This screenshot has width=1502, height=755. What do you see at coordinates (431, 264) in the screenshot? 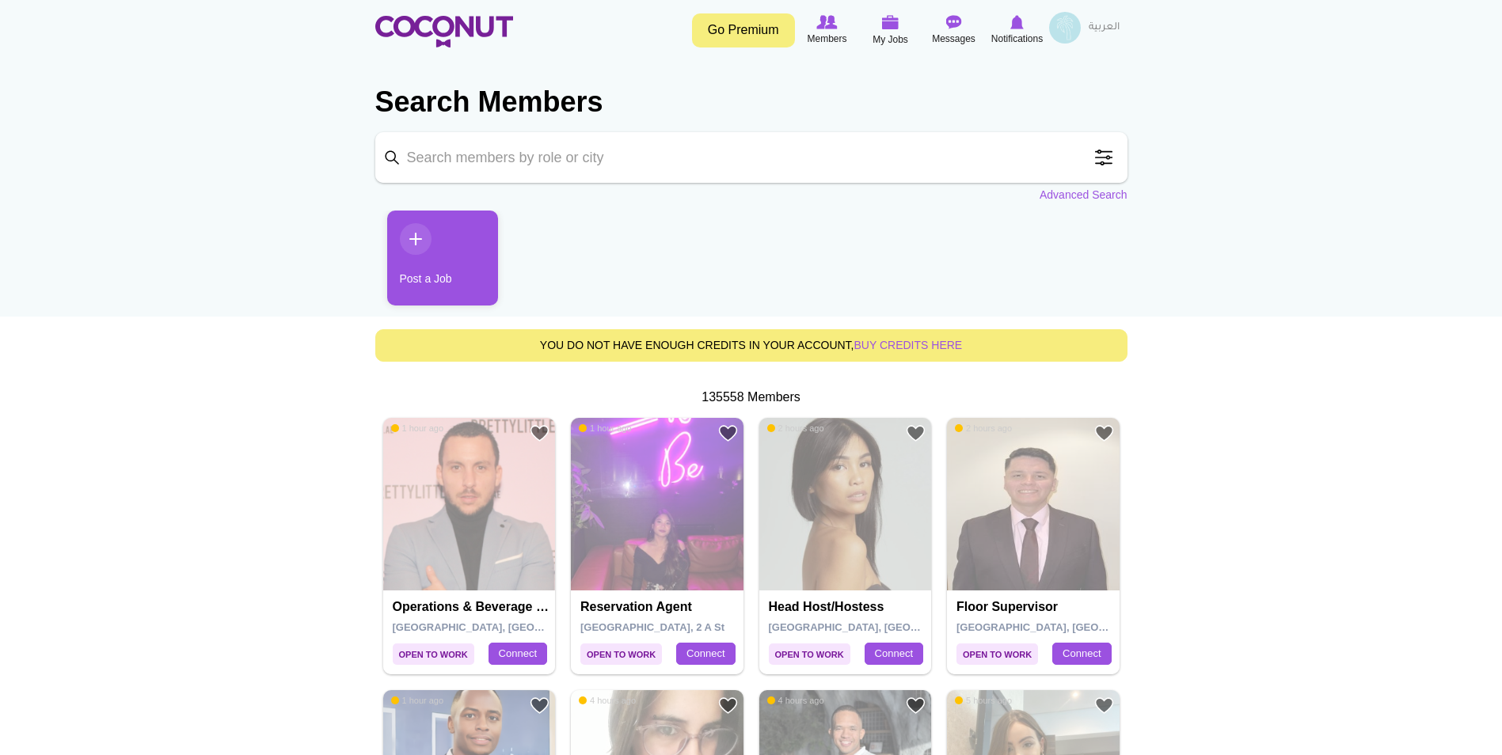
I see `li: 1 / 1` at bounding box center [431, 264].